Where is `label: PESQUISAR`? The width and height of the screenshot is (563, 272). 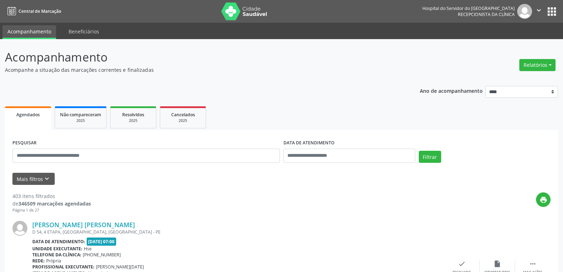
label: PESQUISAR is located at coordinates (25, 143).